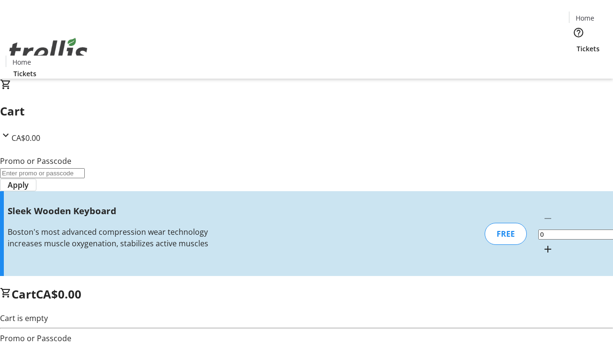 This screenshot has width=613, height=345. What do you see at coordinates (48, 51) in the screenshot?
I see `img: Orient E2E Organization n8Uh8VXFSN's Logo` at bounding box center [48, 51].